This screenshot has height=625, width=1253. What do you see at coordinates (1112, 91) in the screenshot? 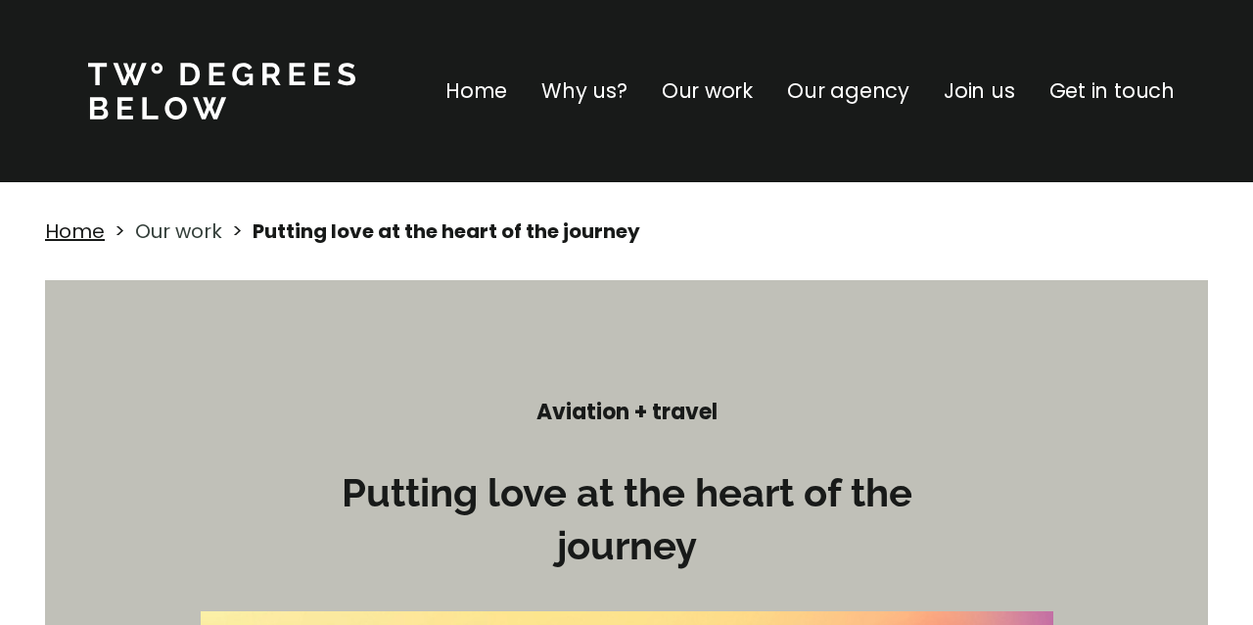
I see `a: Get in touch` at bounding box center [1112, 91].